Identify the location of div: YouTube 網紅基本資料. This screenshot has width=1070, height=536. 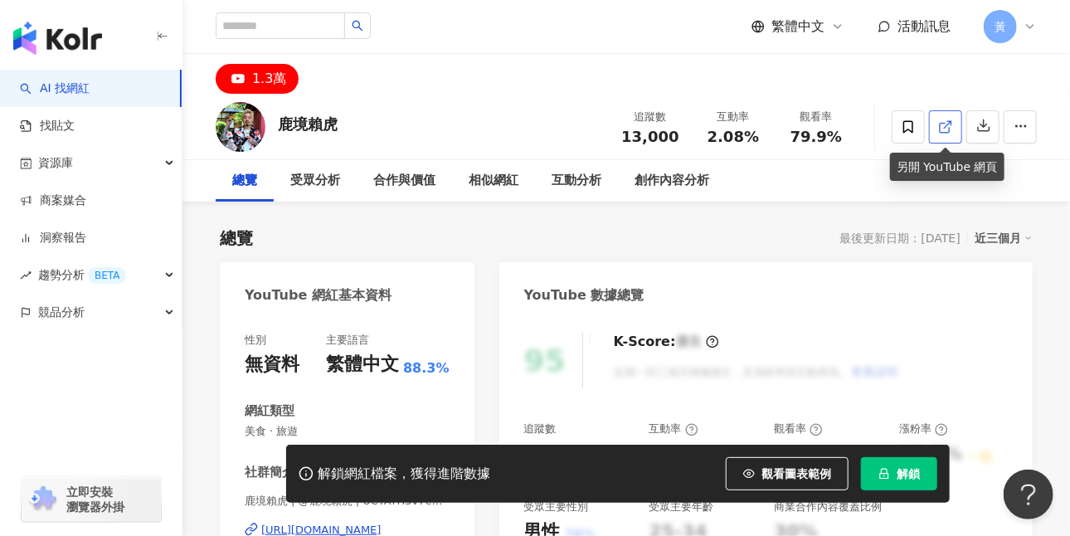
(318, 295).